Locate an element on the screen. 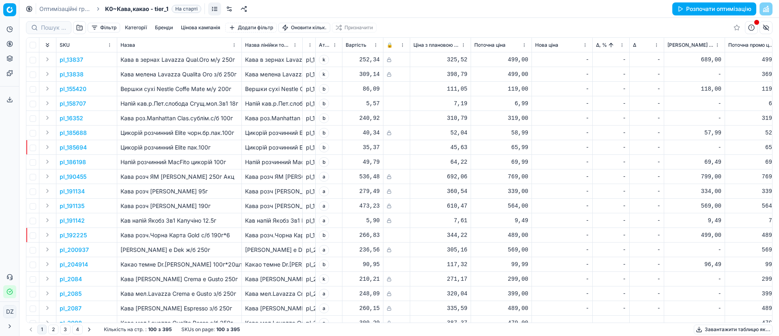 Image resolution: width=779 pixels, height=336 pixels. p: pl_16352 is located at coordinates (71, 118).